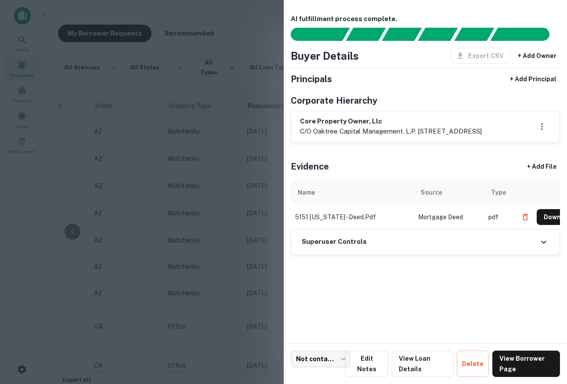  What do you see at coordinates (425, 19) in the screenshot?
I see `h6: AI fulfillment process complete.` at bounding box center [425, 19].